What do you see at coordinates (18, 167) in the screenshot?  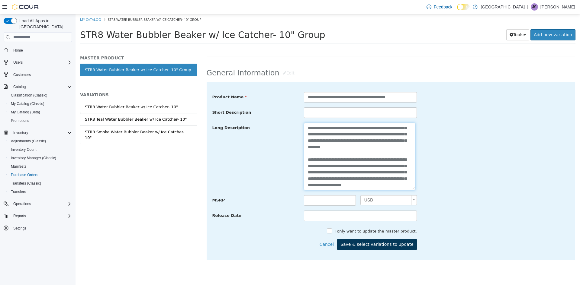 I see `span: Manifests` at bounding box center [18, 167].